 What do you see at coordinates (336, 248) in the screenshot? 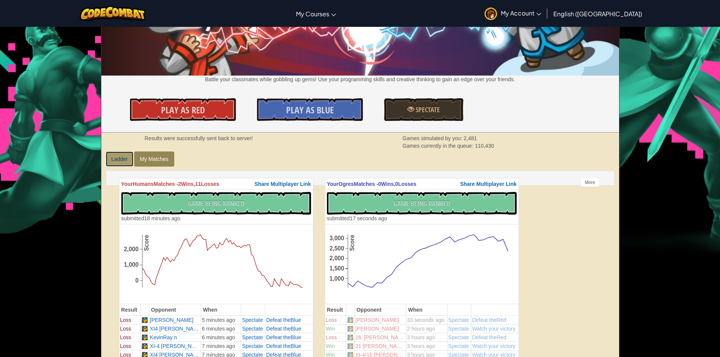
I see `text: 2,500` at bounding box center [336, 248].